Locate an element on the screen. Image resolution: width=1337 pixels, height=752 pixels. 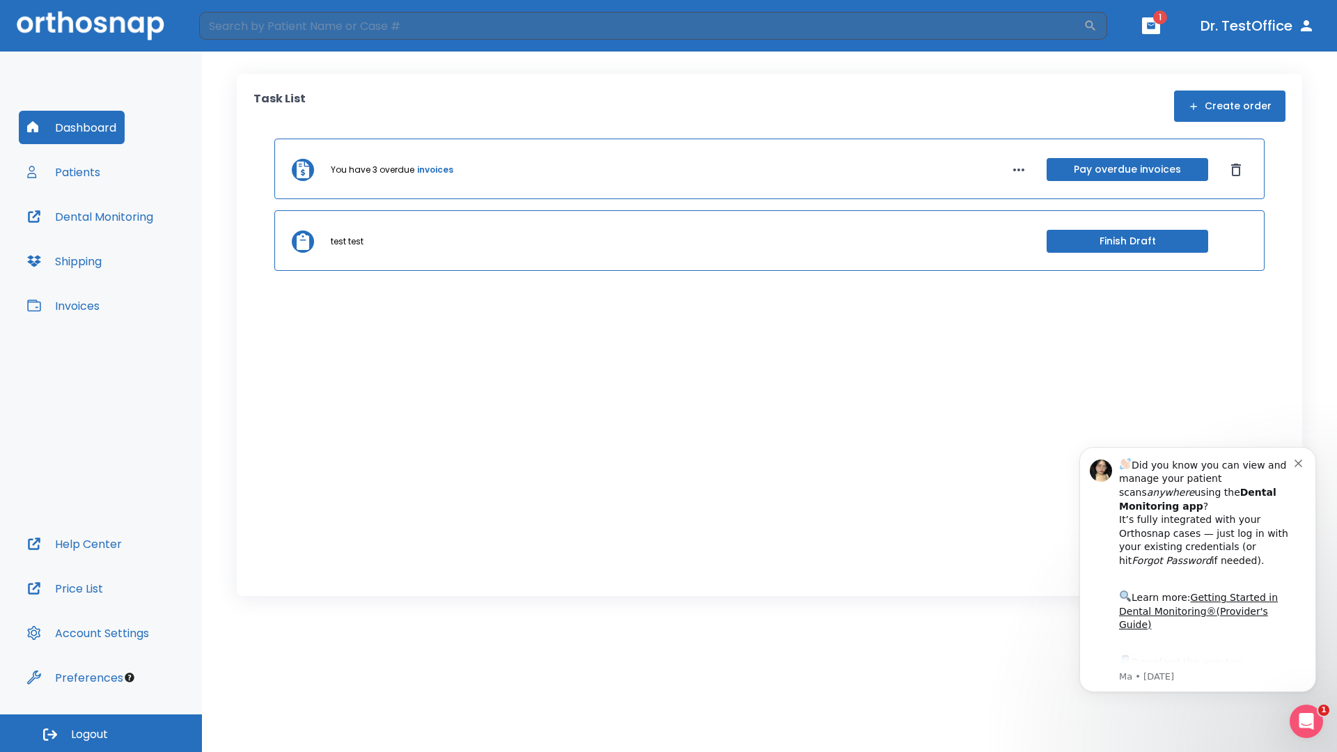
button: Pay overdue invoices is located at coordinates (1127, 169).